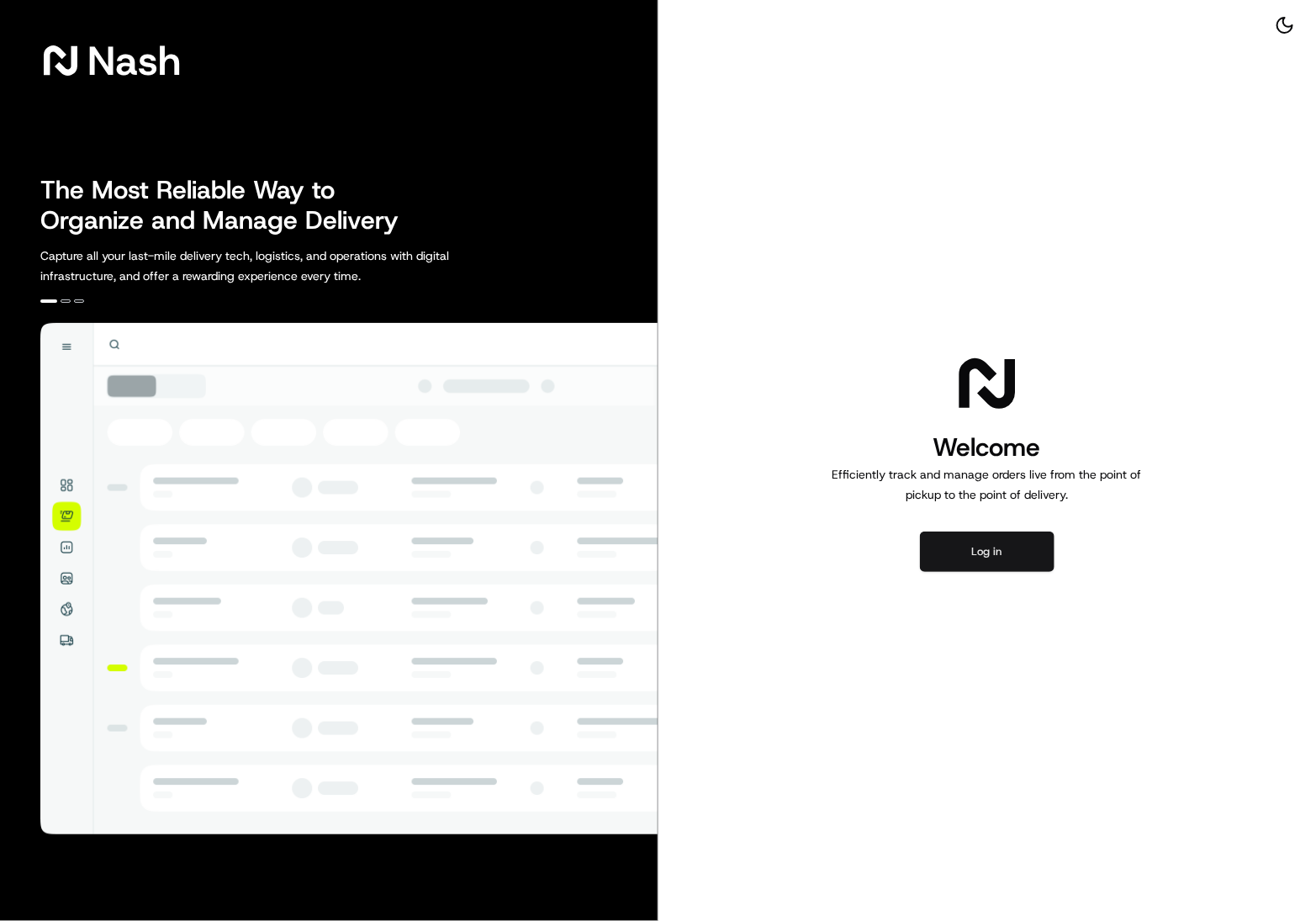 The width and height of the screenshot is (1316, 921). I want to click on button: Log in, so click(987, 551).